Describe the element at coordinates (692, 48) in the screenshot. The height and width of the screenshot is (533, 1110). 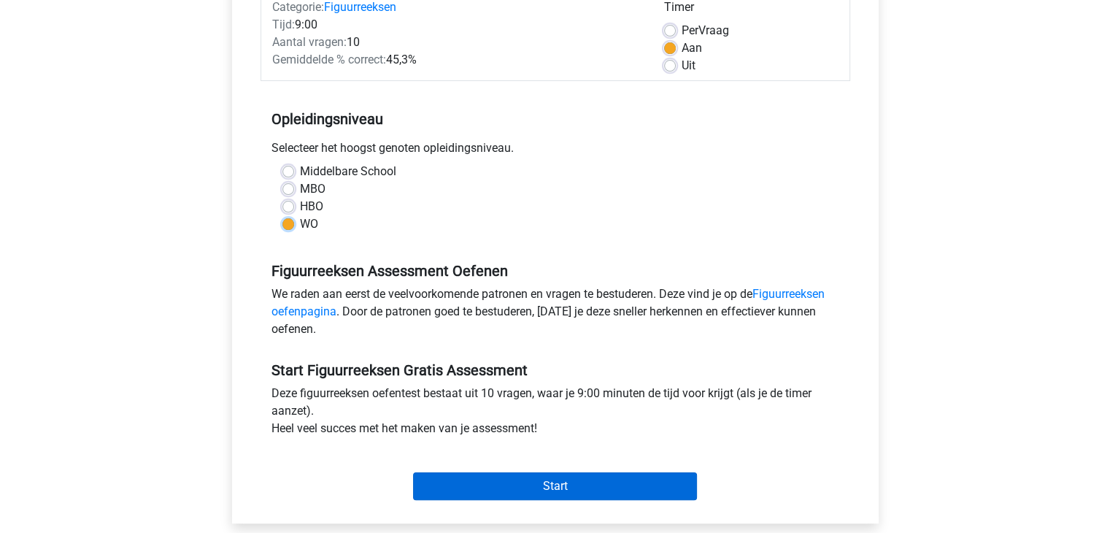
I see `label: Aan` at that location.